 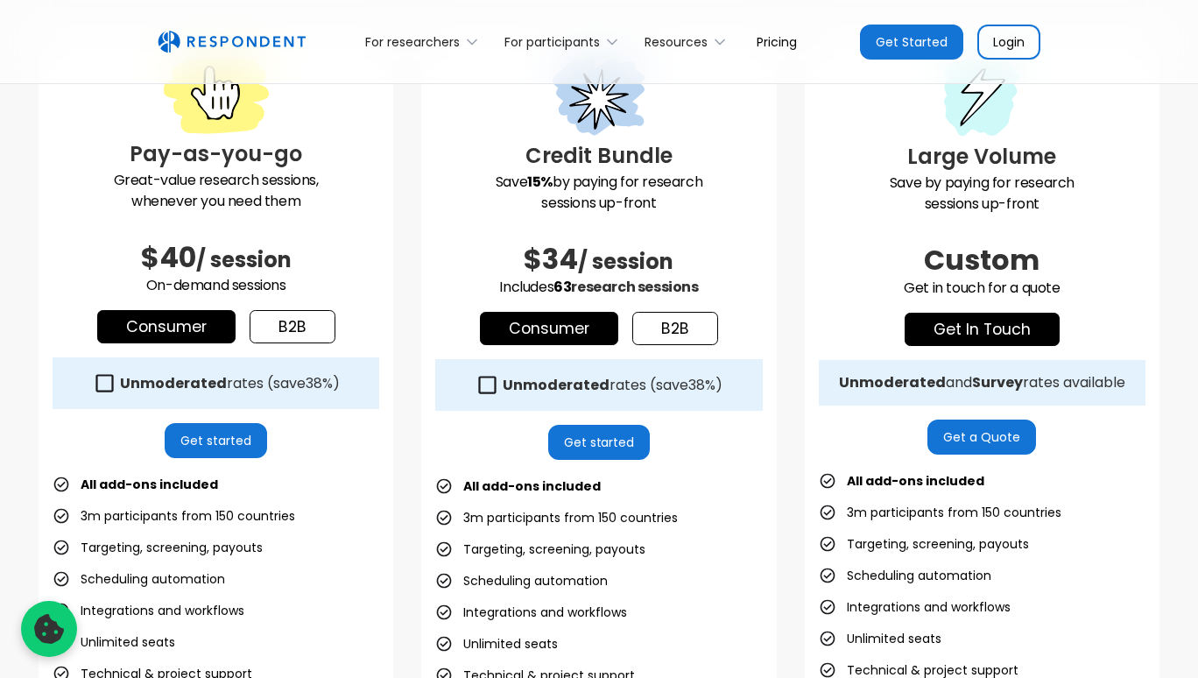 I want to click on span: Custom, so click(x=982, y=259).